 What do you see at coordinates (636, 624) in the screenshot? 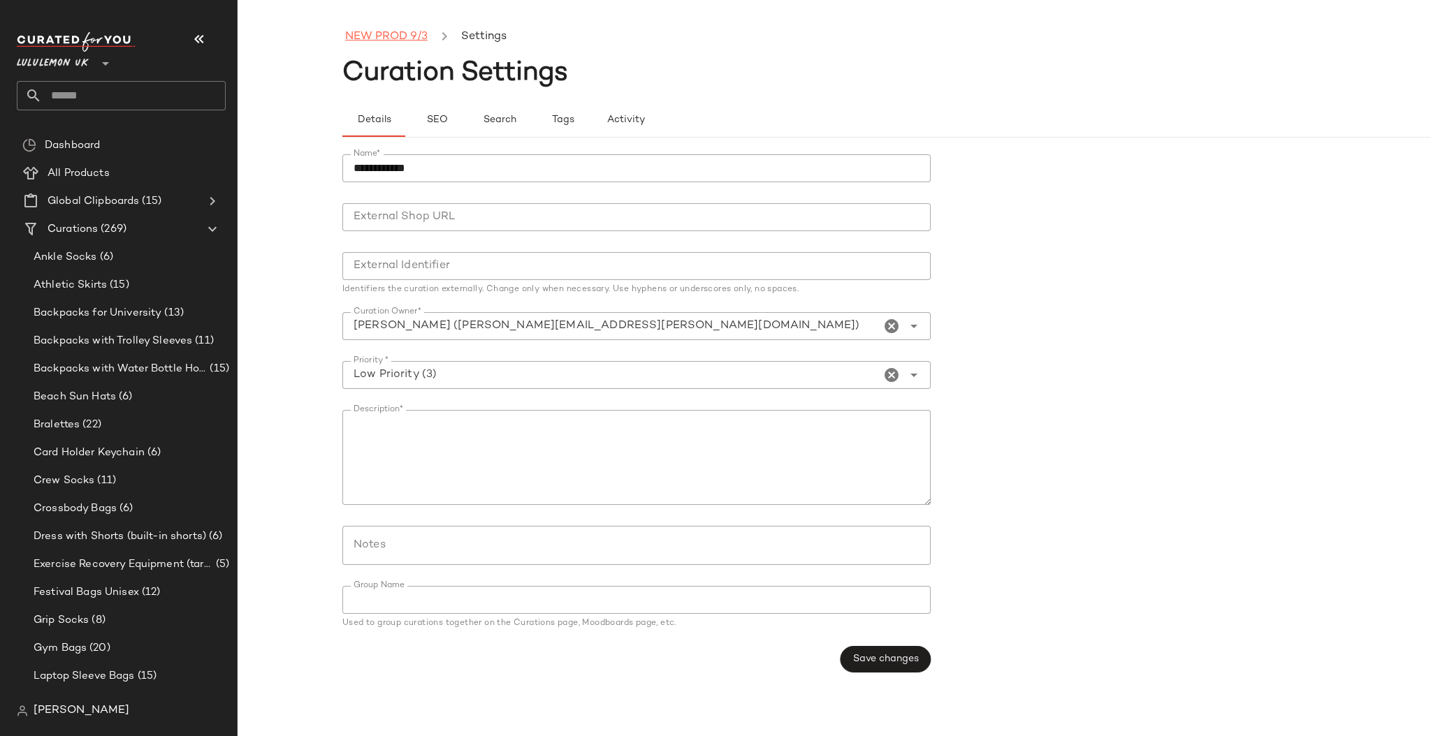
I see `div: Used to group curations together on the Curations page, Moodboards page, etc.` at bounding box center [636, 624].